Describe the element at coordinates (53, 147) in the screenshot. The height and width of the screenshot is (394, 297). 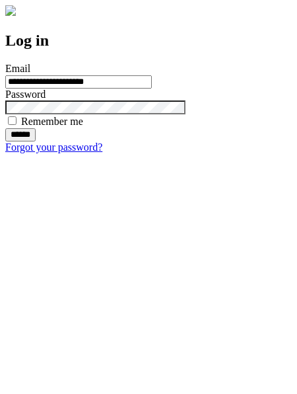
I see `a: Forgot your password?` at that location.